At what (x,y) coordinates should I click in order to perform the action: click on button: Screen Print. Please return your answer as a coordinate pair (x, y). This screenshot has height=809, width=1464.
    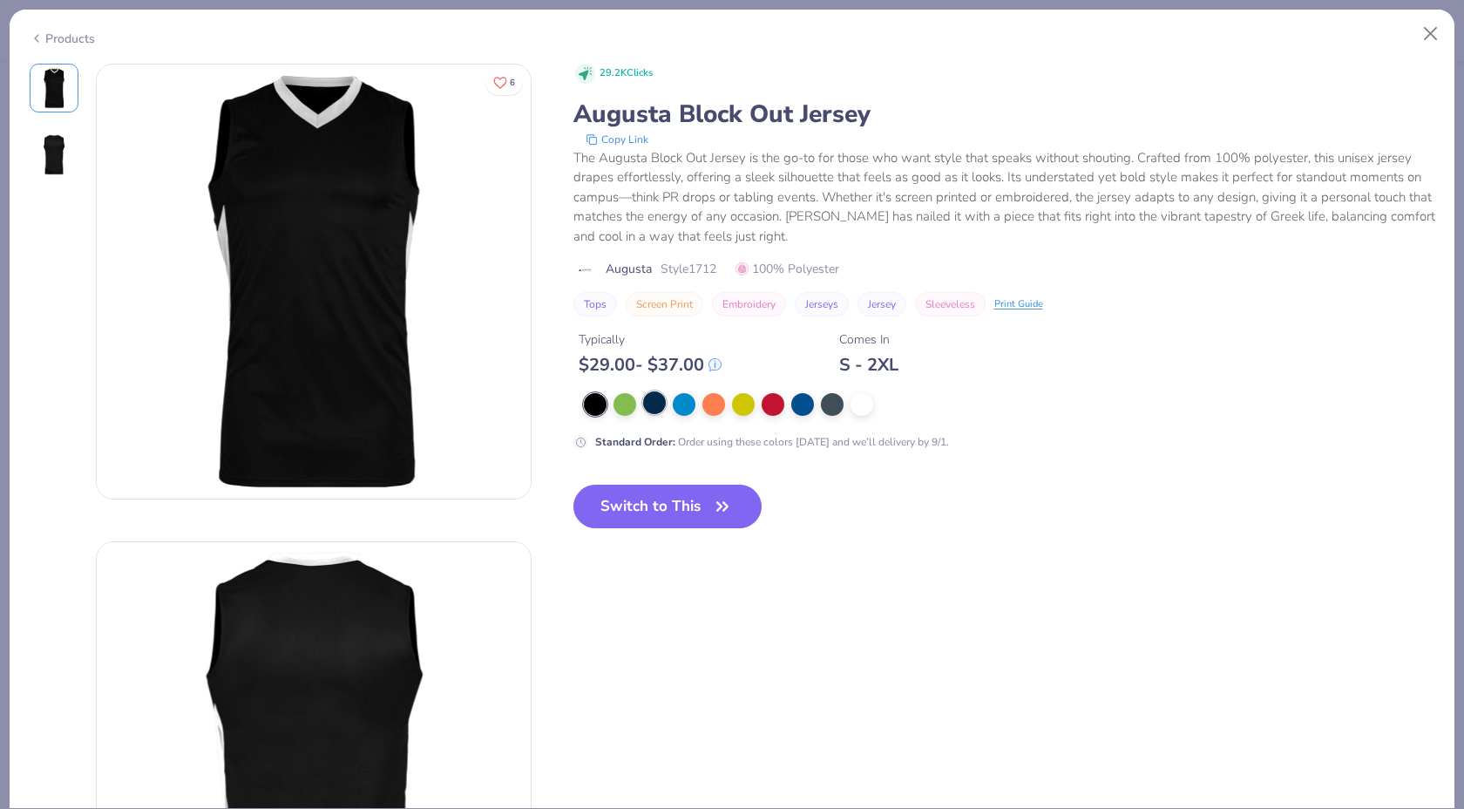
    Looking at the image, I should click on (664, 304).